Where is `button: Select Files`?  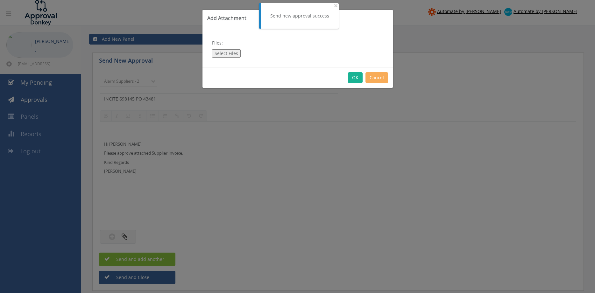 button: Select Files is located at coordinates (226, 54).